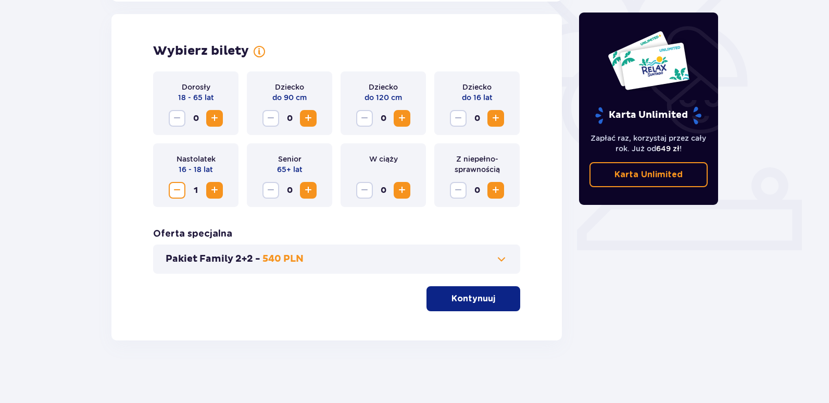 The width and height of the screenshot is (829, 403). What do you see at coordinates (336, 259) in the screenshot?
I see `button: Pakiet Family 2+2 -540 PLN` at bounding box center [336, 259].